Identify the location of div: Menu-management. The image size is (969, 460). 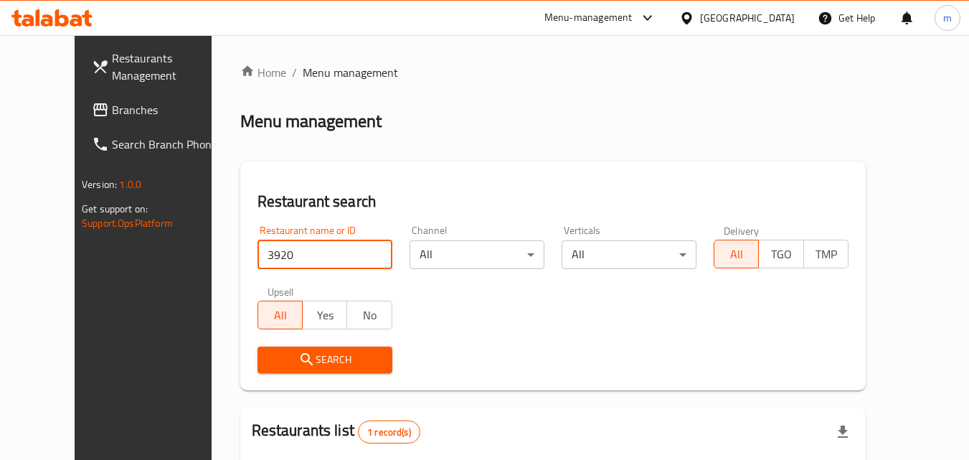
(588, 18).